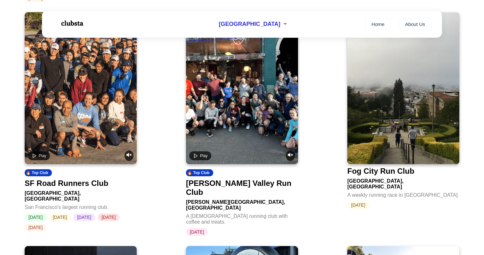 This screenshot has width=484, height=255. What do you see at coordinates (415, 24) in the screenshot?
I see `a: About Us` at bounding box center [415, 24].